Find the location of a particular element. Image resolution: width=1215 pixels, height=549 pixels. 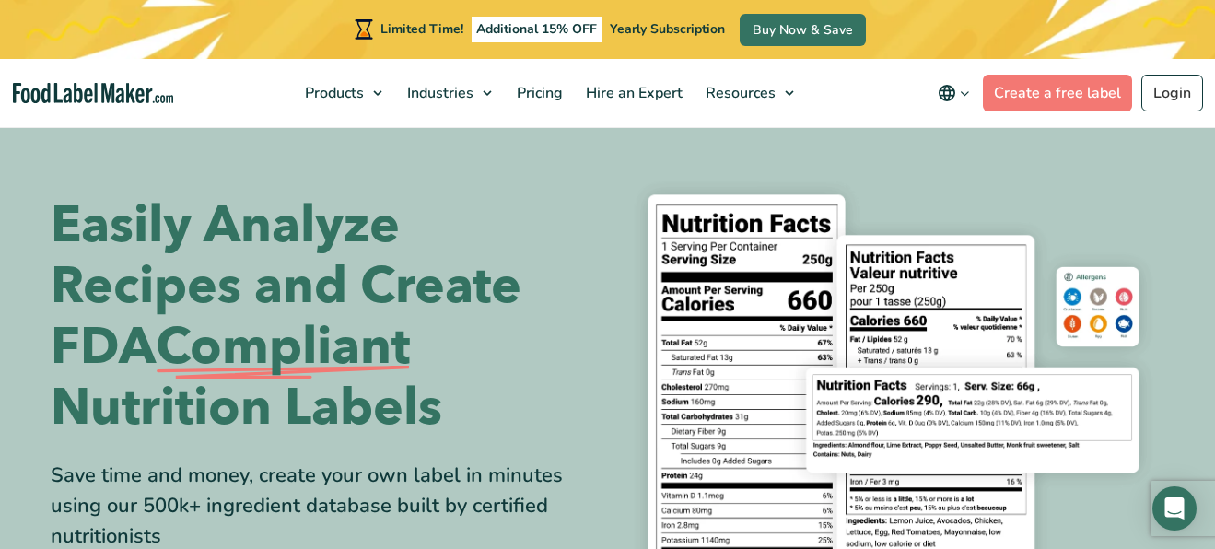

span: Limited Time! is located at coordinates (422, 29).